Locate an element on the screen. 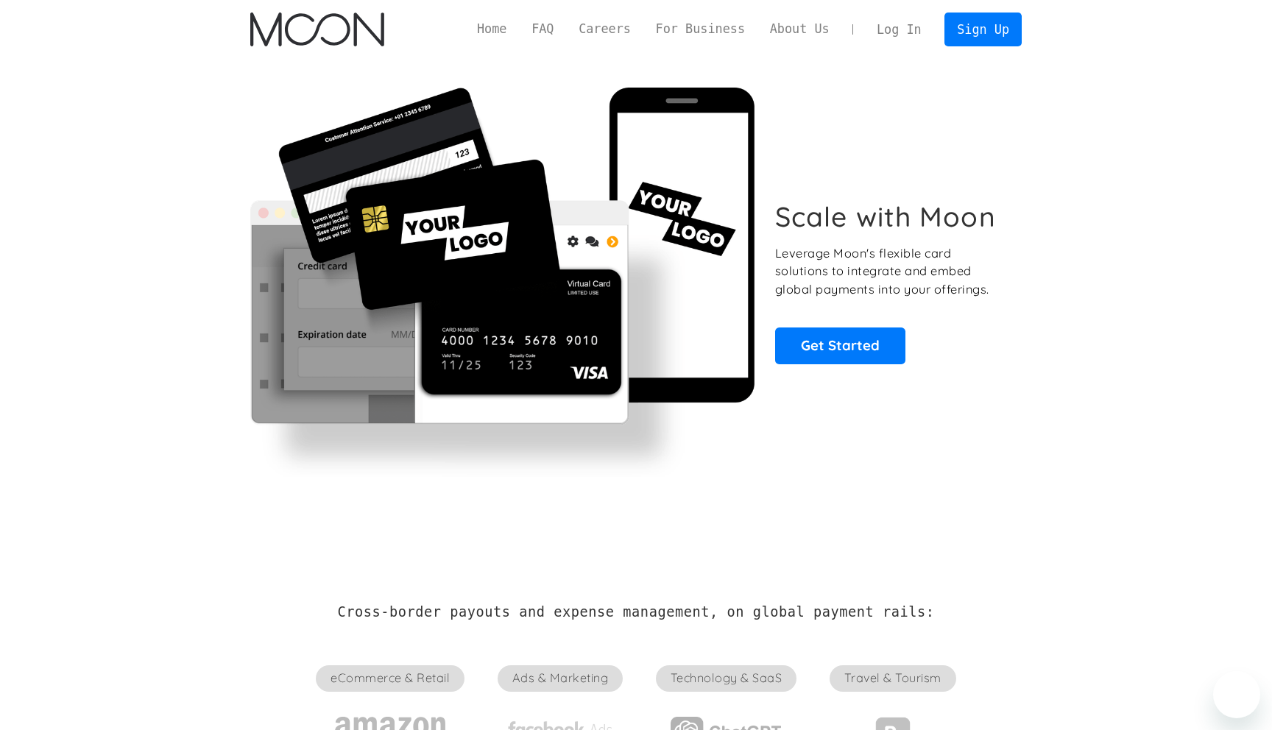  span: Travel & Tourism is located at coordinates (893, 678).